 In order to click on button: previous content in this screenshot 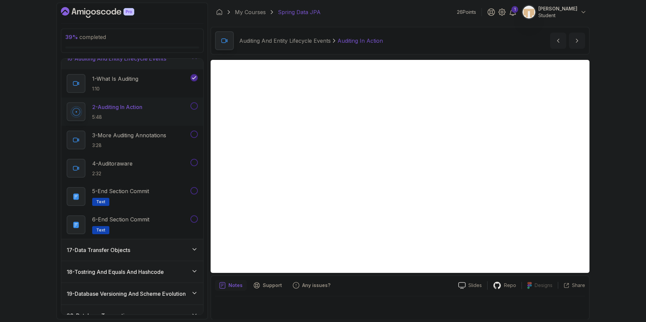, I will do `click(558, 41)`.